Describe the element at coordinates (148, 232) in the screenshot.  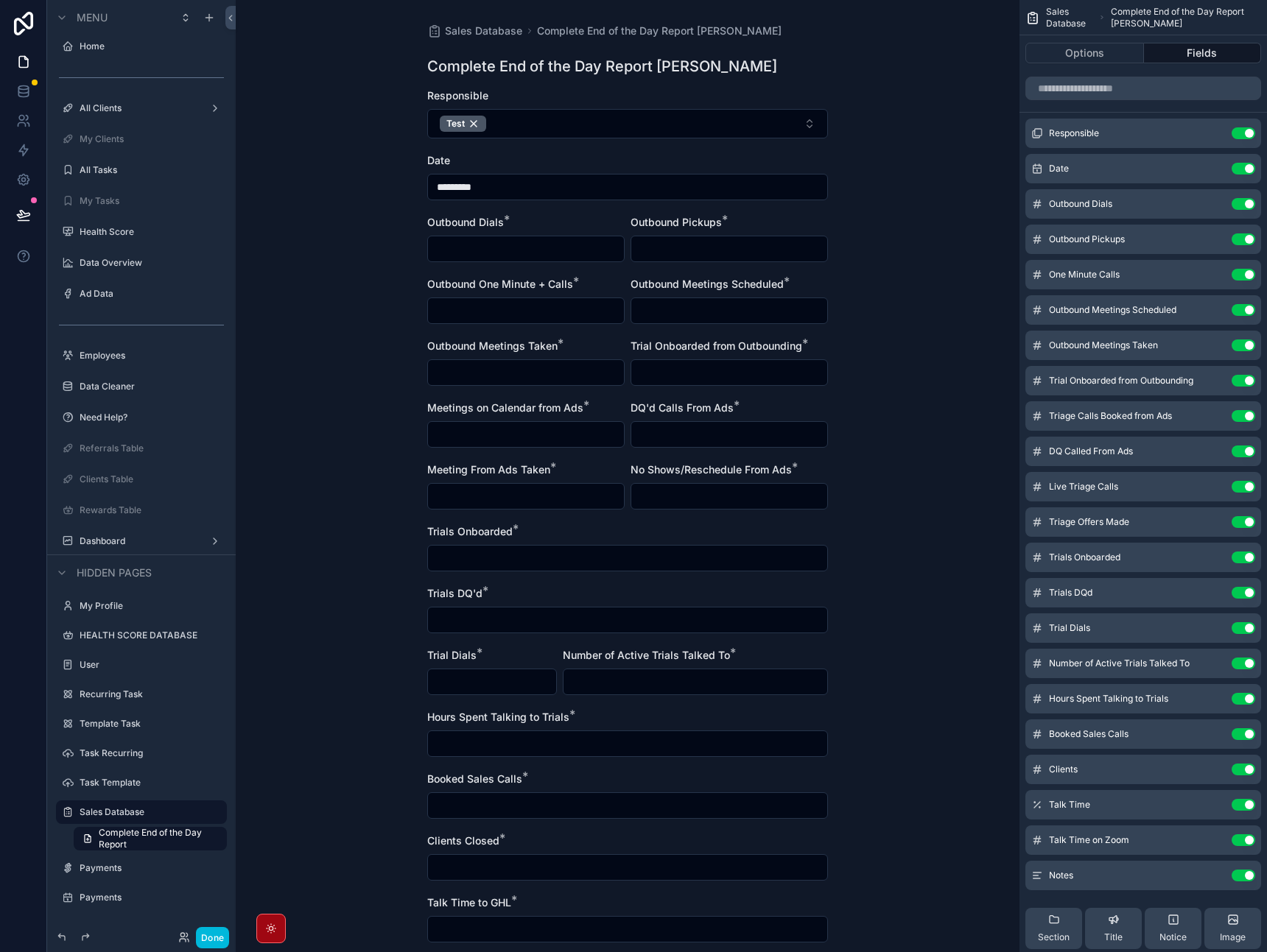
I see `label: Health Score` at that location.